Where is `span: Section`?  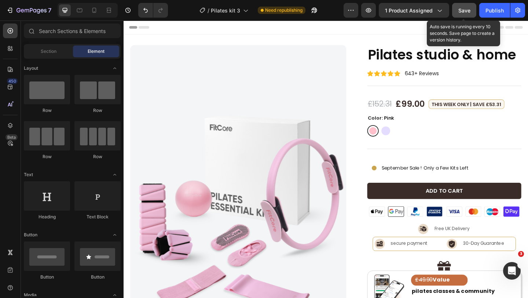
span: Section is located at coordinates (48, 51).